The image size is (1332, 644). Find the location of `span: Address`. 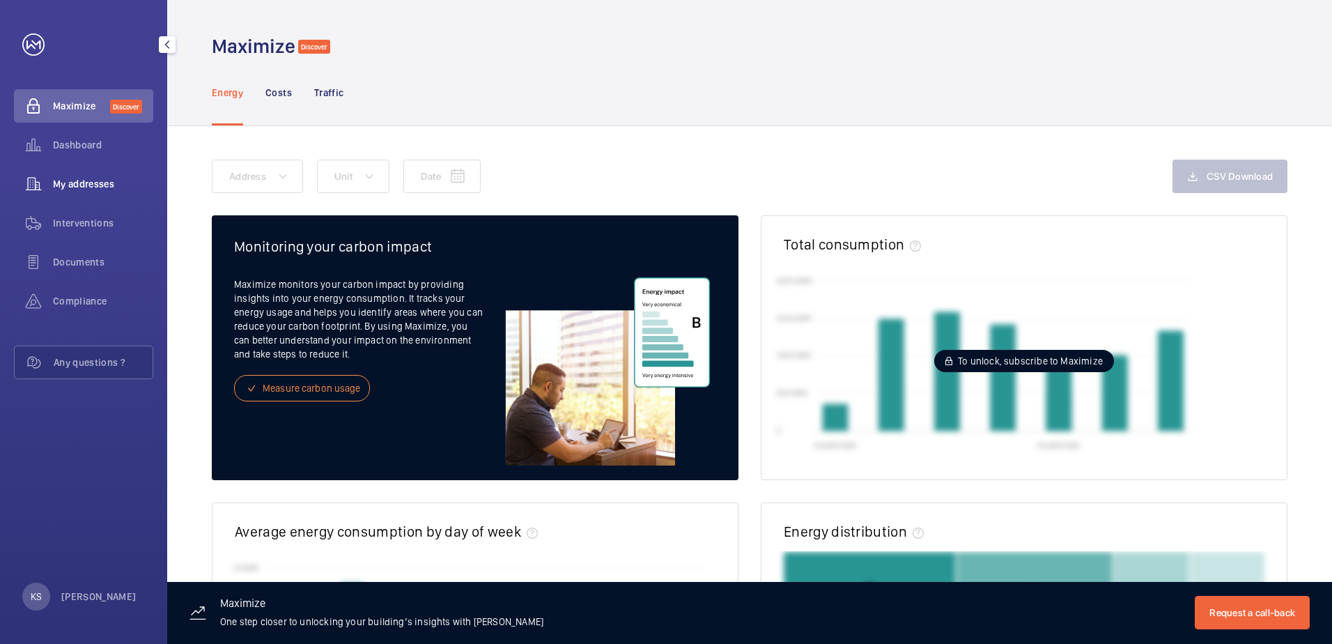

span: Address is located at coordinates (247, 176).